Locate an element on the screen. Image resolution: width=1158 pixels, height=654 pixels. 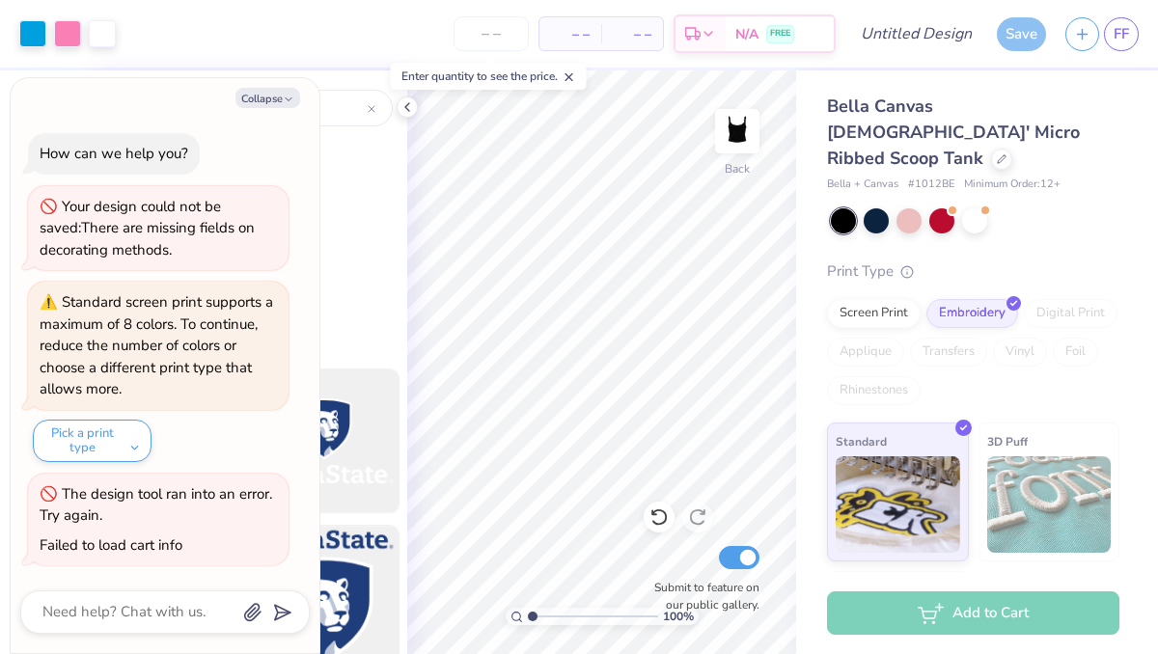
span: FREE is located at coordinates (780, 34).